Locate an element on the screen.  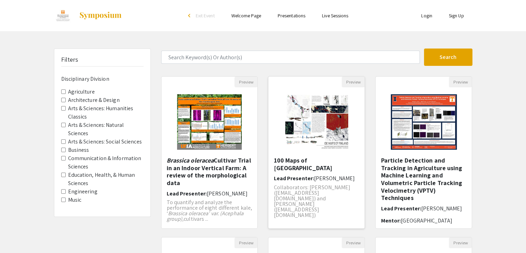
div: Open Presentation <p>100 Maps of Finland</p> is located at coordinates (317, 152).